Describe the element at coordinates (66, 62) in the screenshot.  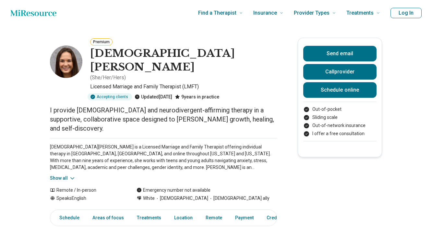
I see `img: Kristen Ackerman, Licensed Marriage and Family Therapist (LMFT)` at that location.